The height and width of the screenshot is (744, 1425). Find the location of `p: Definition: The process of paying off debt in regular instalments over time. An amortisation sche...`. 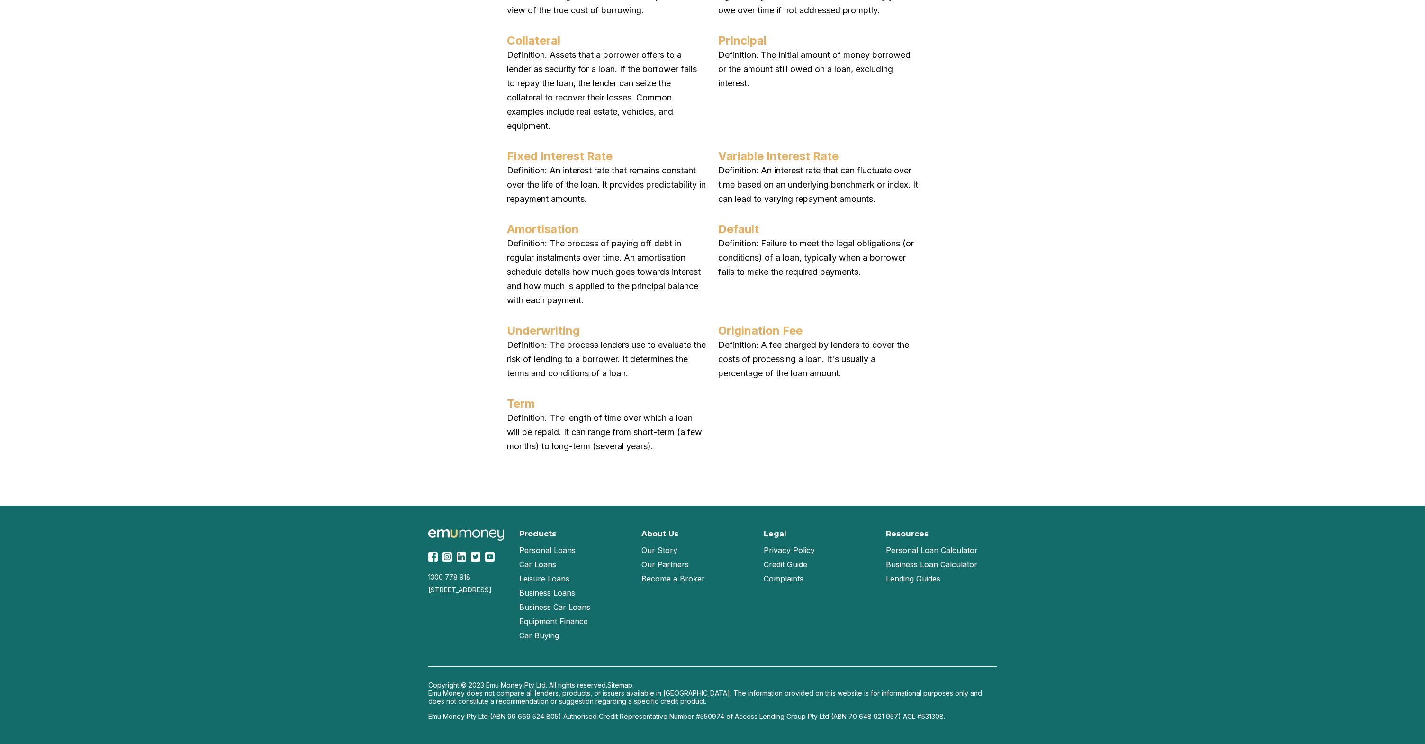

p: Definition: The process of paying off debt in regular instalments over time. An amortisation sche... is located at coordinates (607, 272).